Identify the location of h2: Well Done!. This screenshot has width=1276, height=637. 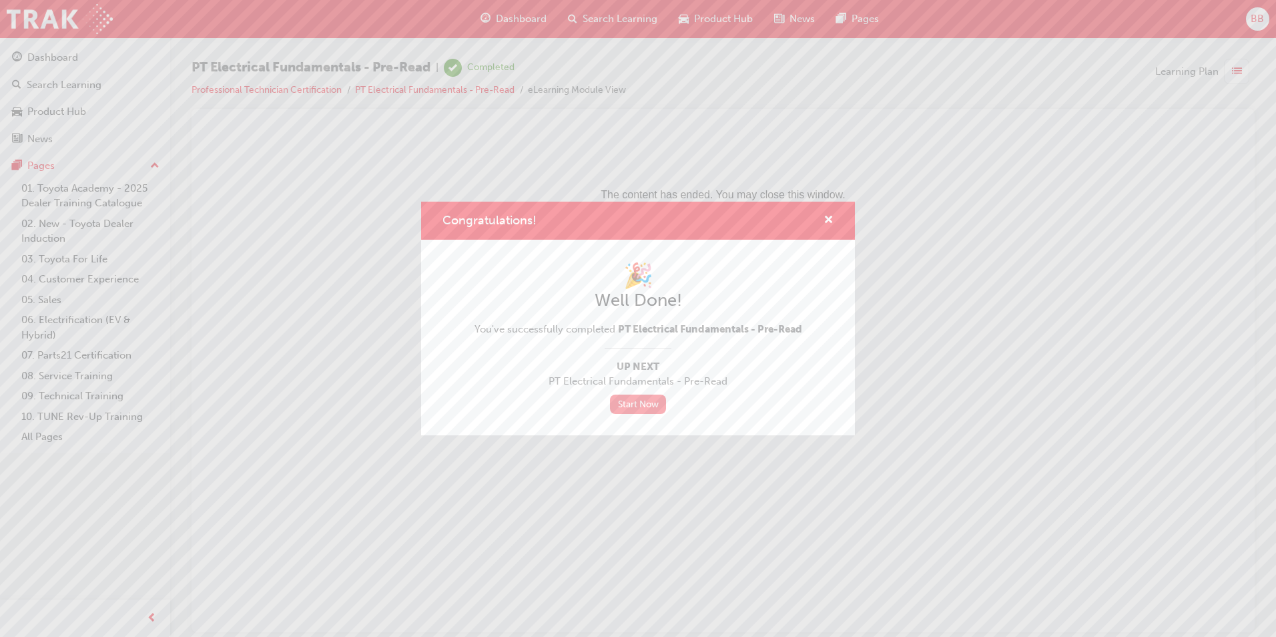
(638, 300).